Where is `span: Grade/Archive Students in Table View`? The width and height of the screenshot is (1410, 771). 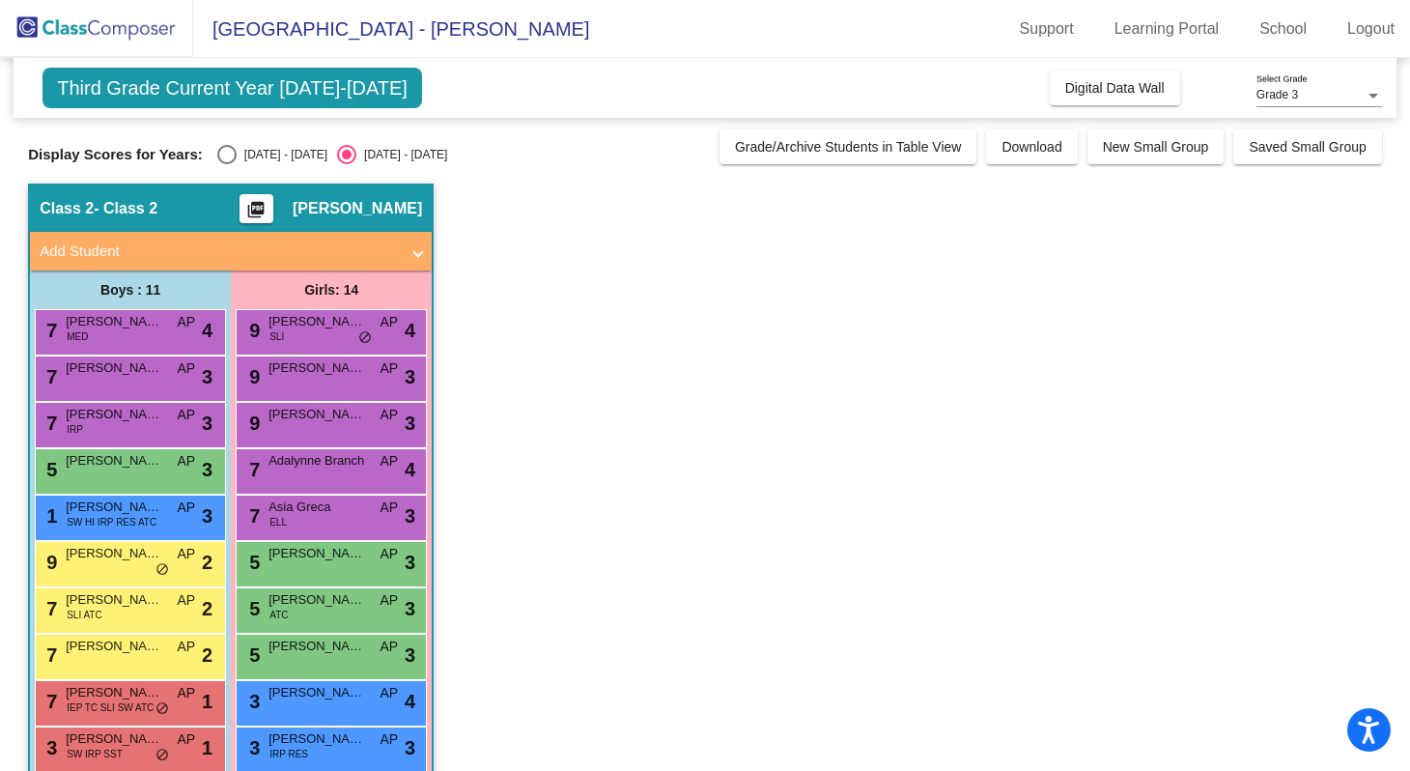 span: Grade/Archive Students in Table View is located at coordinates (848, 147).